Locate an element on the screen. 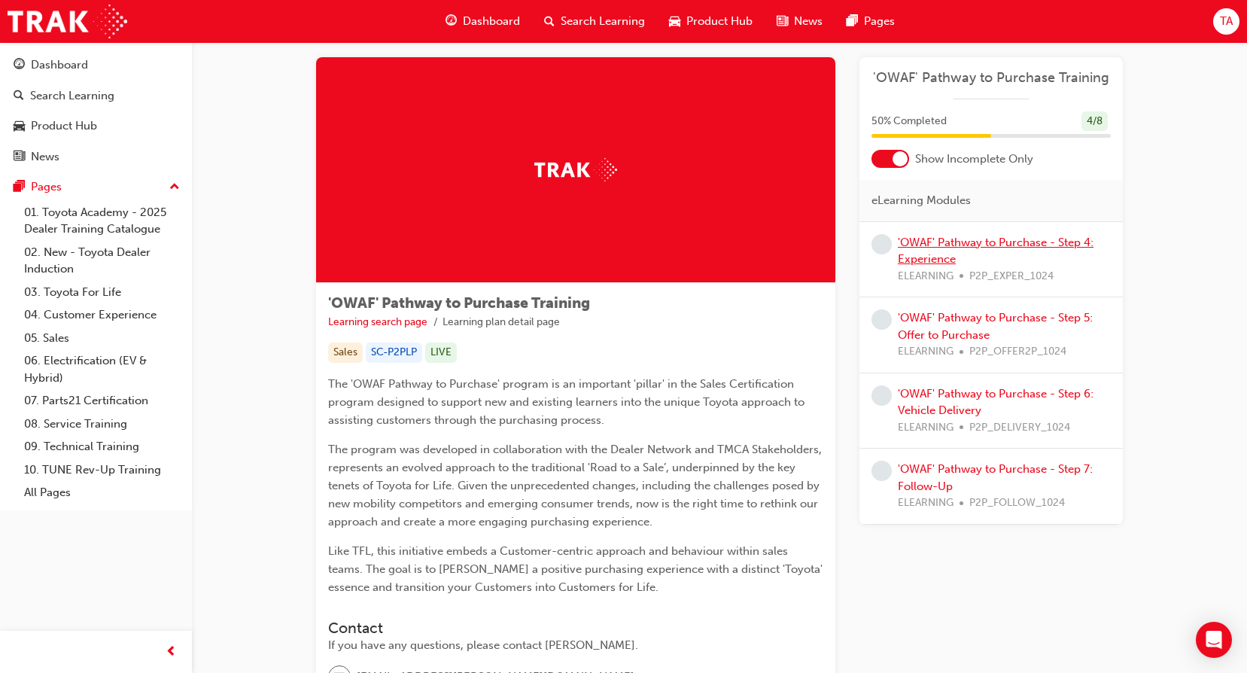 The image size is (1247, 673). span: Like TFL, this initiative embeds a Customer-centric approach and behaviour within sales teams. Th... is located at coordinates (576, 569).